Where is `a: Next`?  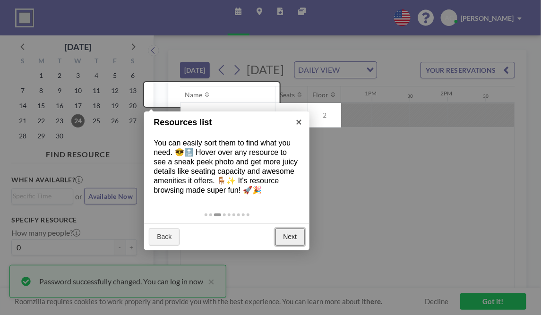 a: Next is located at coordinates (290, 237).